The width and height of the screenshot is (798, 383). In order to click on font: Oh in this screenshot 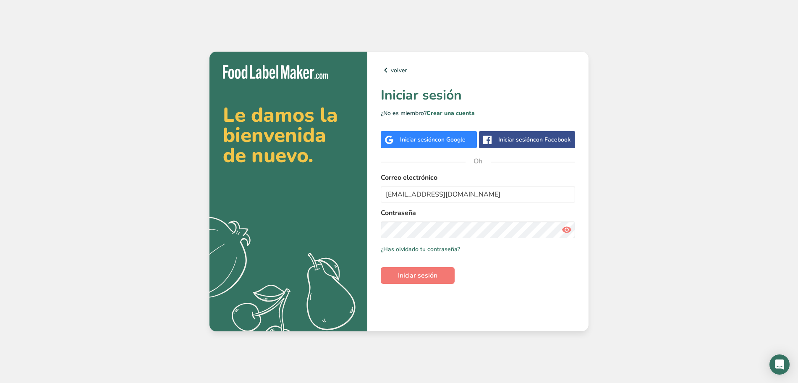, I will do `click(477, 161)`.